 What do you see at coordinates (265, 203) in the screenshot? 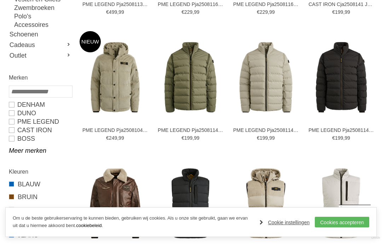
I see `img: PME LEGEND Pbw2508100 Jassen` at bounding box center [265, 203].